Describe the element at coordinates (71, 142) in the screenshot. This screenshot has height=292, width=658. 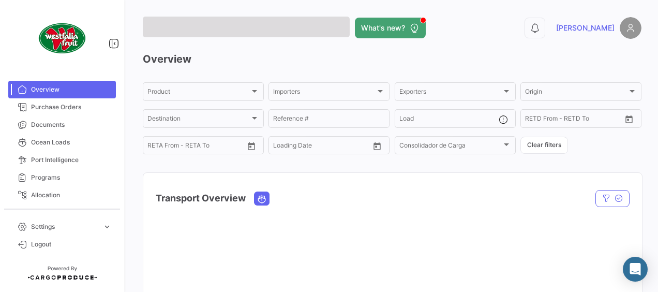
I see `span: Ocean Loads` at that location.